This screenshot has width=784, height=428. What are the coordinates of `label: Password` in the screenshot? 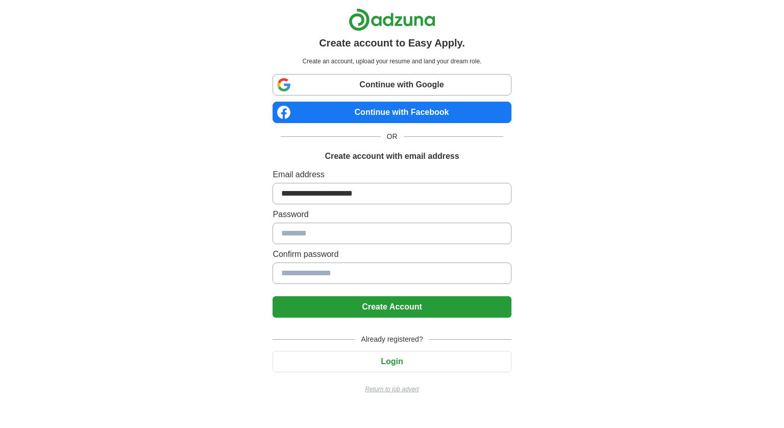 It's located at (392, 214).